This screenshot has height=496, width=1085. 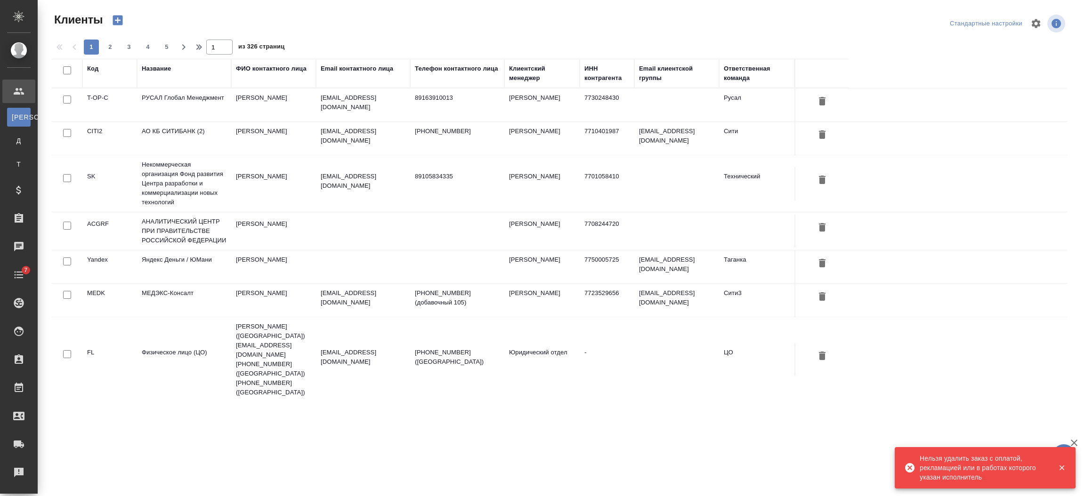 I want to click on td: Русал, so click(x=757, y=105).